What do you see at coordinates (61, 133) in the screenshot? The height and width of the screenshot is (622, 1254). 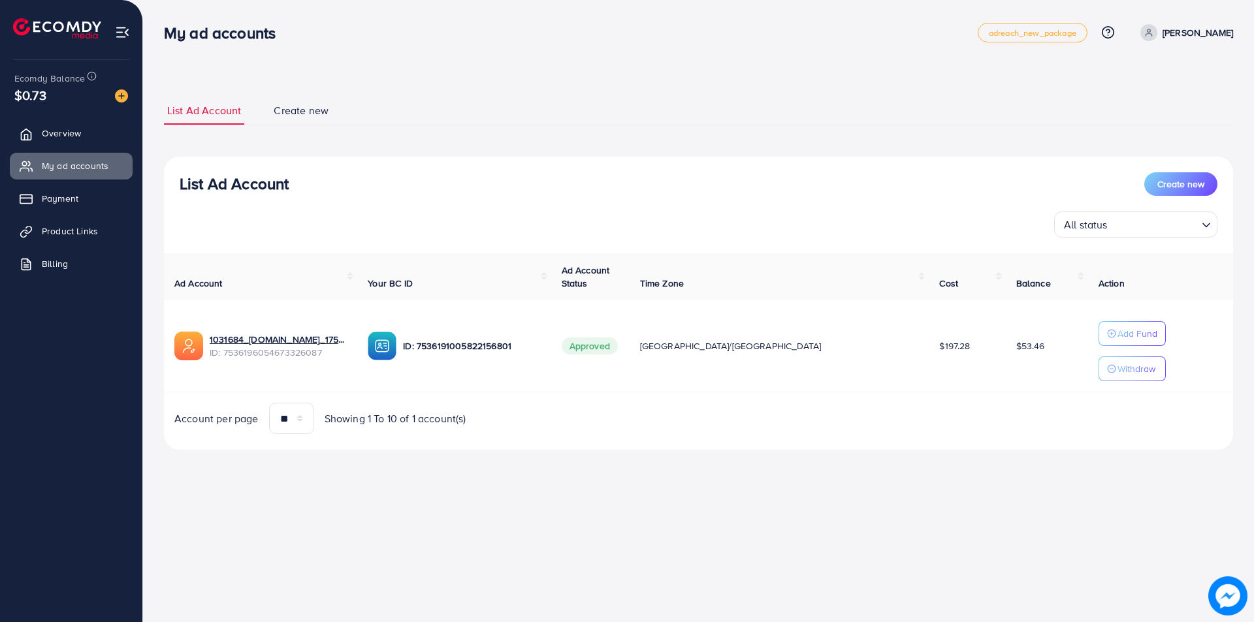 I see `span: Overview` at bounding box center [61, 133].